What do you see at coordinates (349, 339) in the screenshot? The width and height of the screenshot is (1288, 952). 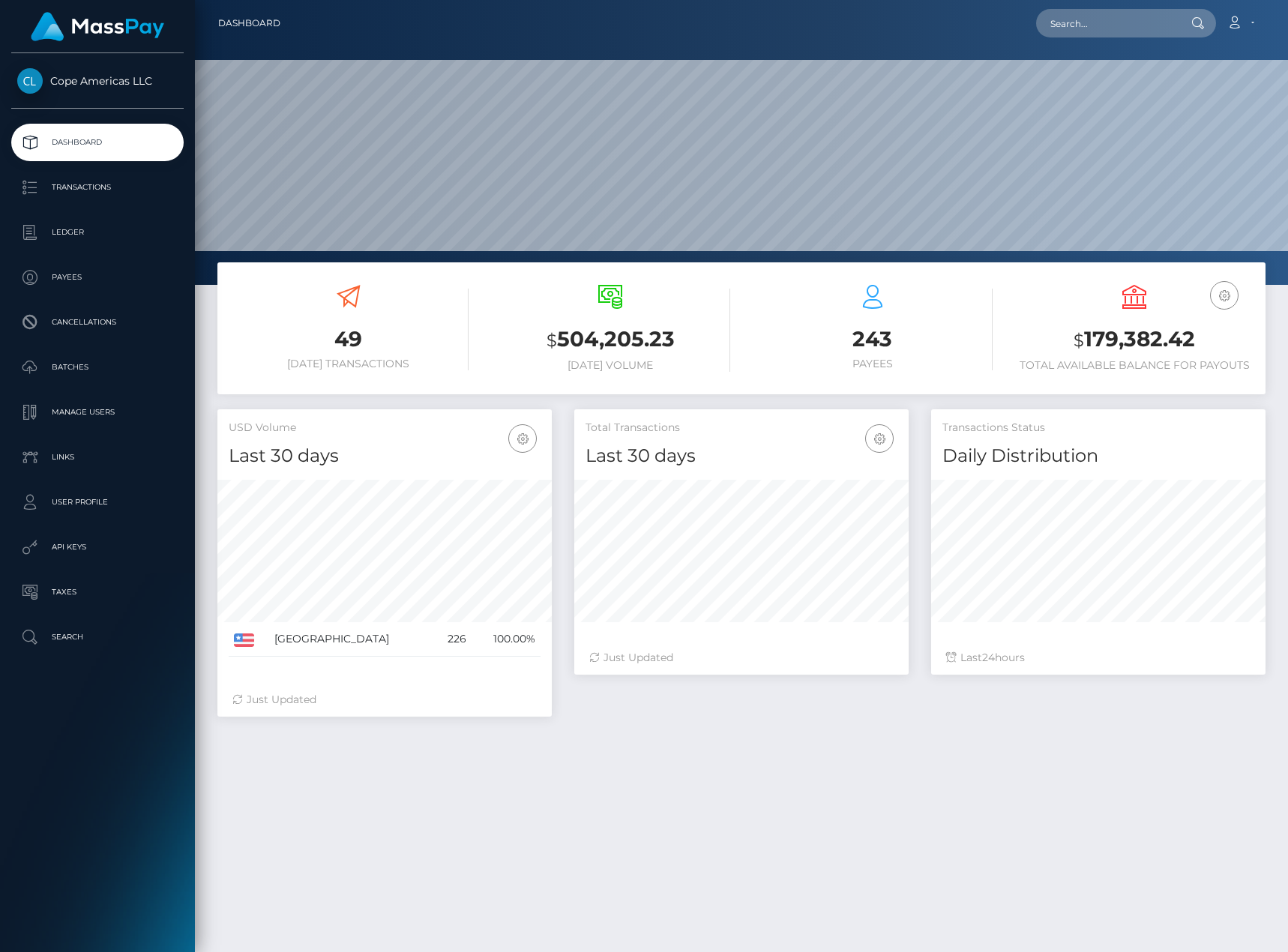 I see `h3: 49` at bounding box center [349, 339].